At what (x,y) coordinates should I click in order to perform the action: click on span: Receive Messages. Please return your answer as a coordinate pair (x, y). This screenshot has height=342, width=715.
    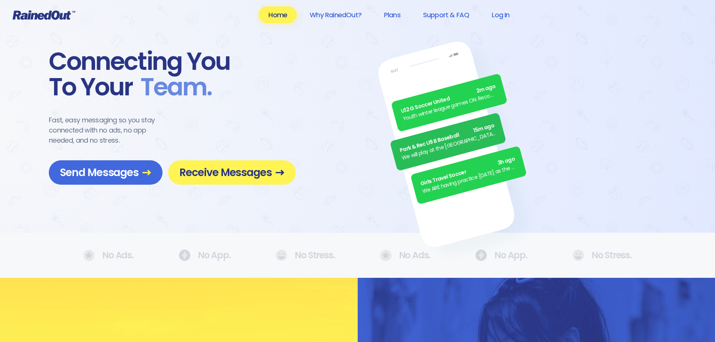
    Looking at the image, I should click on (232, 172).